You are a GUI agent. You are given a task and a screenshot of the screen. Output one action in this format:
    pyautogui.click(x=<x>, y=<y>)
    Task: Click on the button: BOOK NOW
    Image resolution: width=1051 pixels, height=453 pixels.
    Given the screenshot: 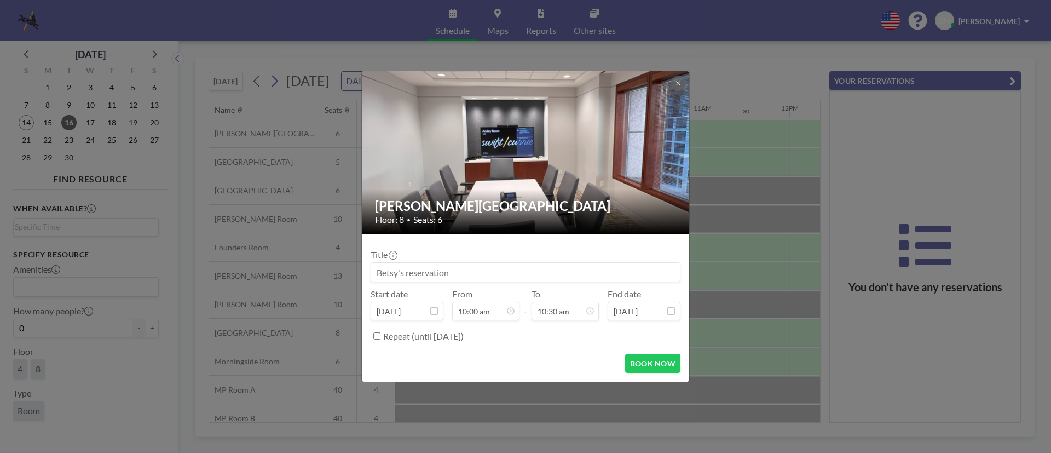 What is the action you would take?
    pyautogui.click(x=653, y=363)
    